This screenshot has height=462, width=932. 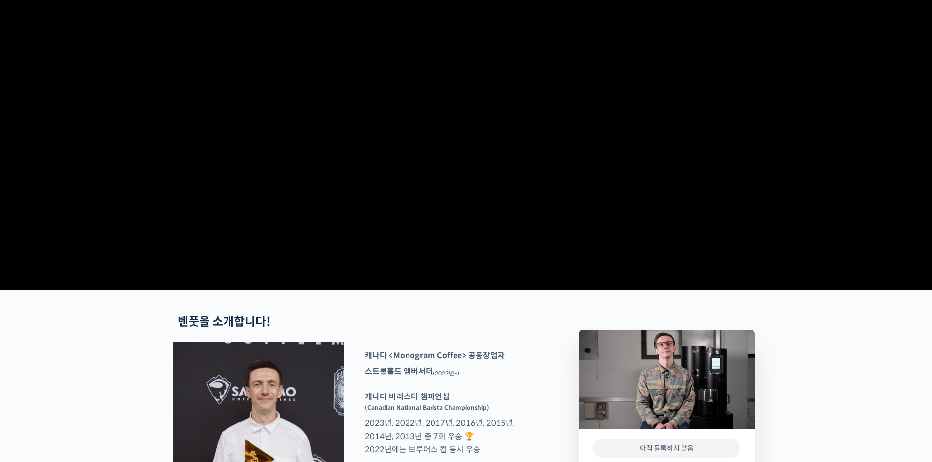 What do you see at coordinates (399, 371) in the screenshot?
I see `strong: 스트롱홀드 앰버서더` at bounding box center [399, 371].